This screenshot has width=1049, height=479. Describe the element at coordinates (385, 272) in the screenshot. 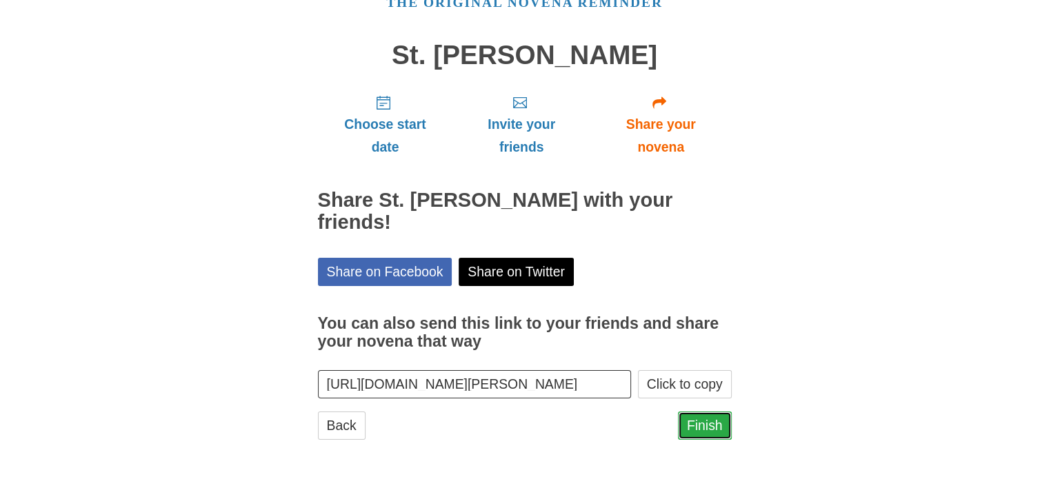

I see `a: Share on Facebook` at that location.